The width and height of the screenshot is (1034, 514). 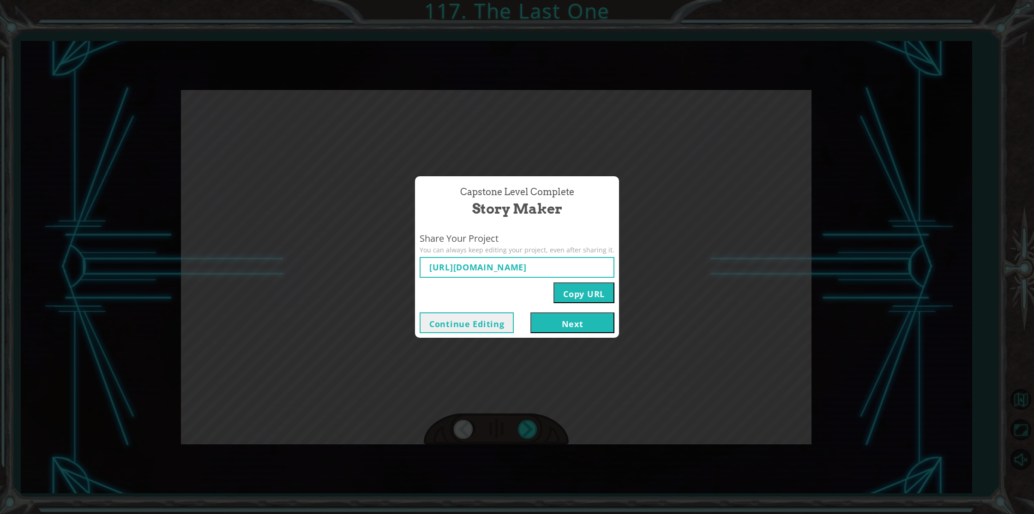 I want to click on span: Share Your Project, so click(x=517, y=239).